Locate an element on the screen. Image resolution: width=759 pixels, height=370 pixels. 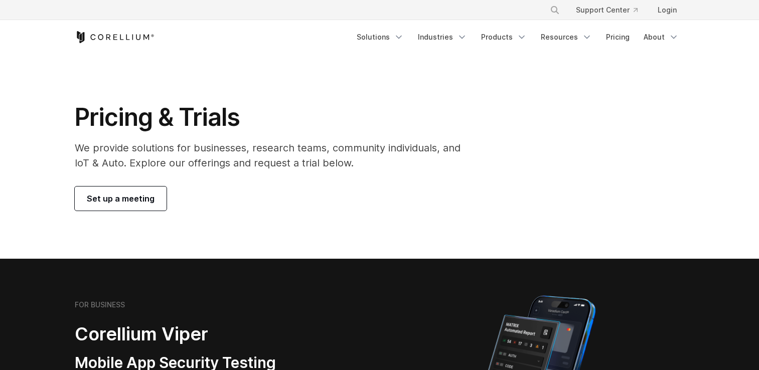
span: Set up a meeting is located at coordinates (120, 199).